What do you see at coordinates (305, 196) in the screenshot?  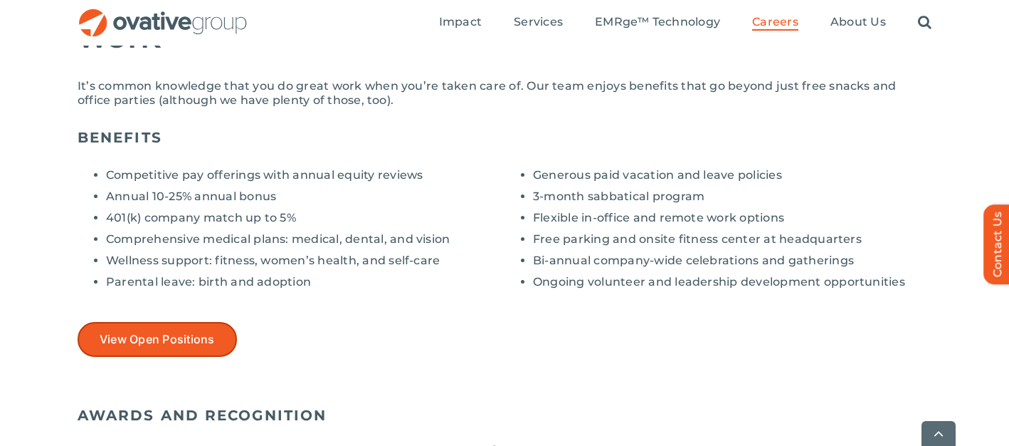 I see `li: Annual 10-25% annual bonus` at bounding box center [305, 196].